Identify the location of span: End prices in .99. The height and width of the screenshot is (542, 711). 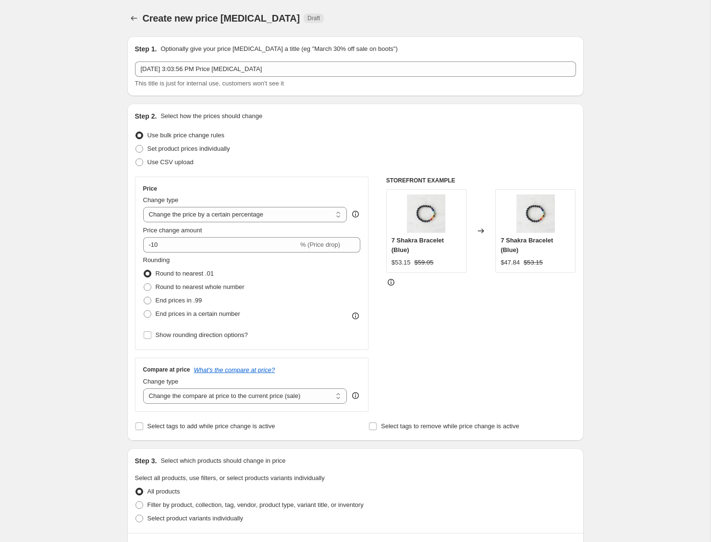
(179, 300).